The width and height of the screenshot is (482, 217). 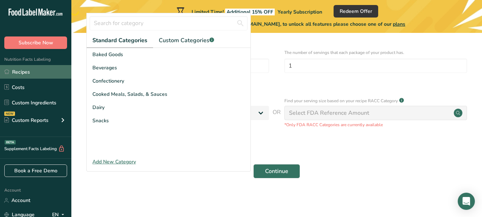 I want to click on div: Select FDA Reference Amount, so click(x=329, y=113).